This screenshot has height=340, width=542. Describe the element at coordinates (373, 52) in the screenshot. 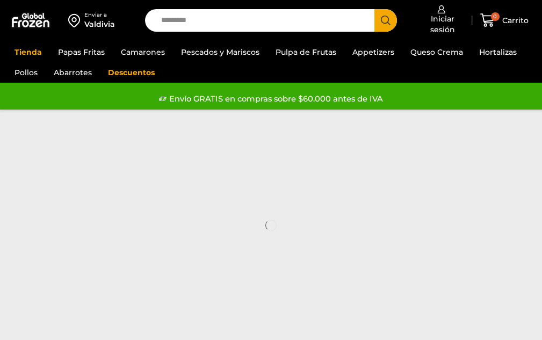

I see `a: Appetizers` at that location.